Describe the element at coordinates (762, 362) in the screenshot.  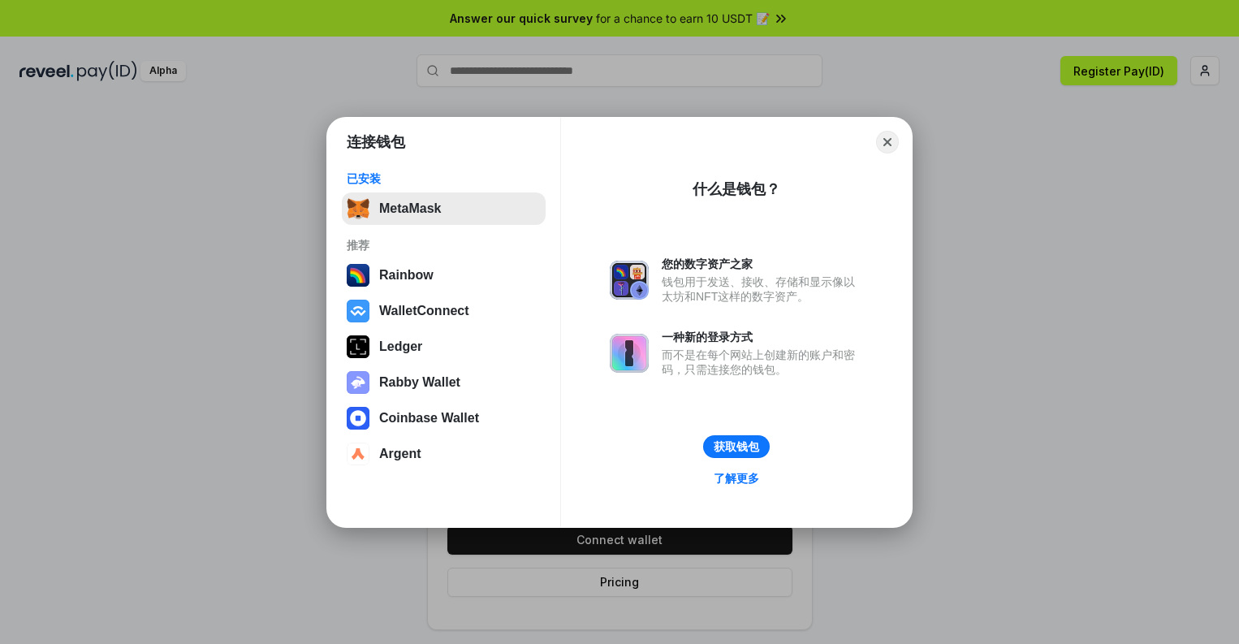
I see `div: 而不是在每个网站上创建新的账户和密码，只需连接您的钱包。` at that location.